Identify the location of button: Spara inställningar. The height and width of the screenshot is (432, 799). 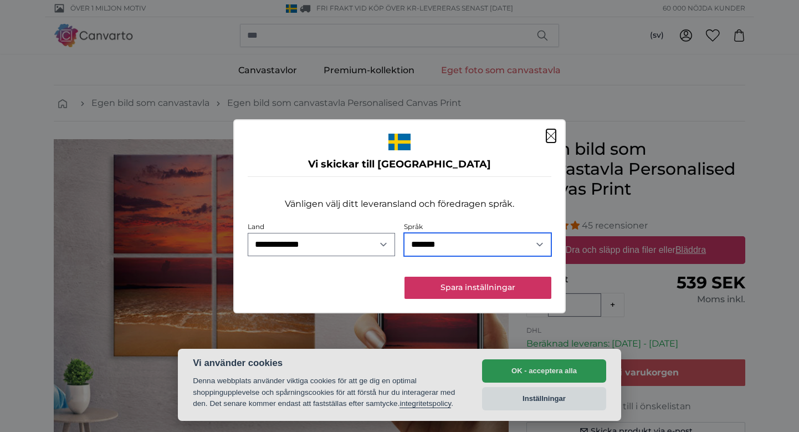
(478, 288).